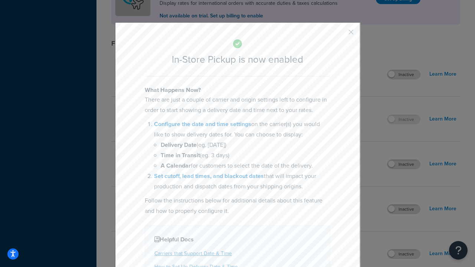  What do you see at coordinates (237, 59) in the screenshot?
I see `h2: In-Store Pickup is now enabled` at bounding box center [237, 59].